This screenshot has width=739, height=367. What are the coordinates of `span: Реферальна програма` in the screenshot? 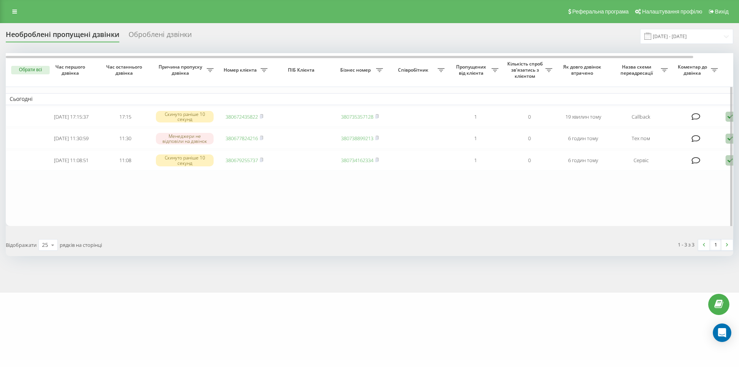 It's located at (601, 12).